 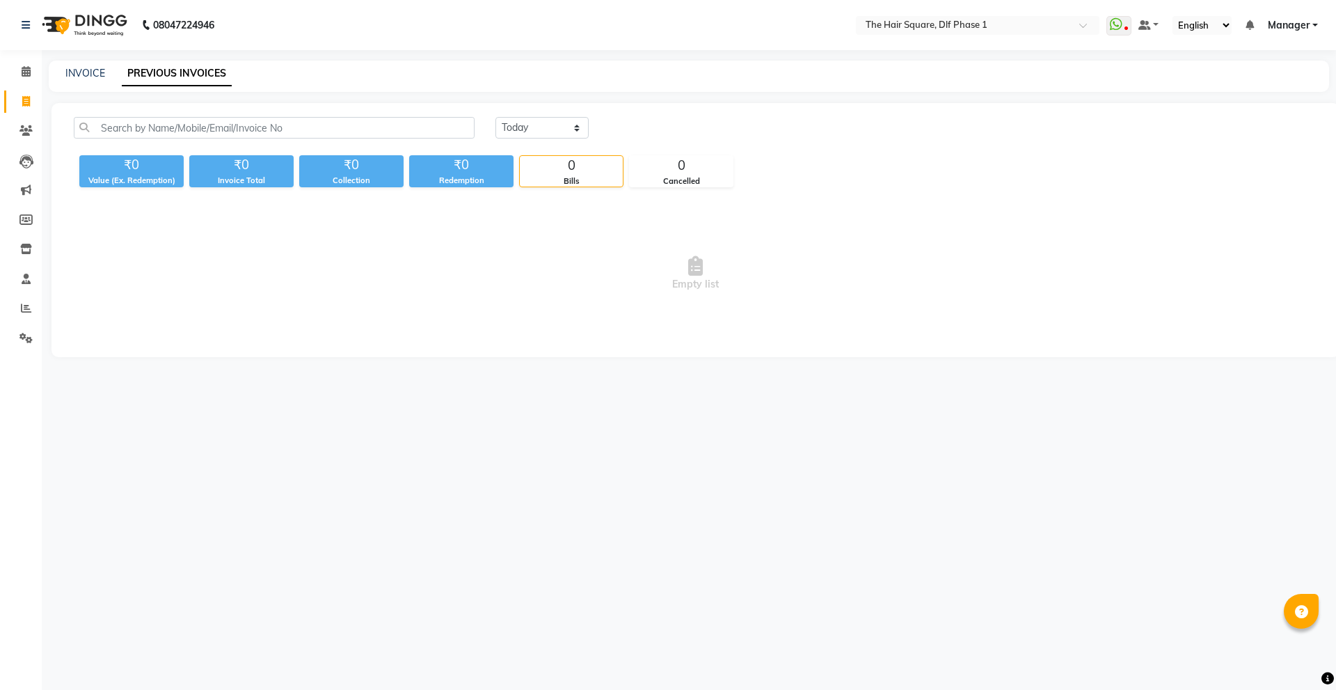 What do you see at coordinates (351, 180) in the screenshot?
I see `div: Collection` at bounding box center [351, 180].